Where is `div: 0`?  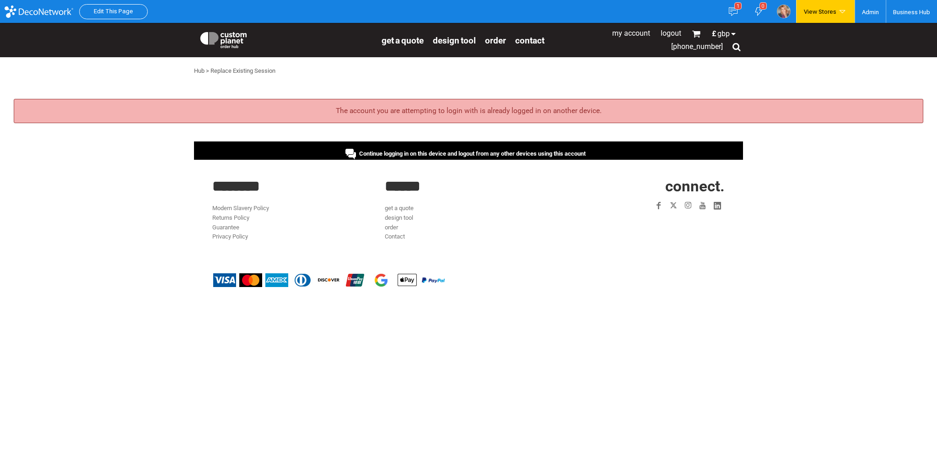
div: 0 is located at coordinates (764, 6).